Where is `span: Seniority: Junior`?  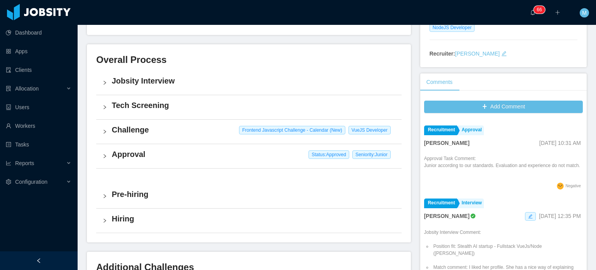 span: Seniority: Junior is located at coordinates (371, 154).